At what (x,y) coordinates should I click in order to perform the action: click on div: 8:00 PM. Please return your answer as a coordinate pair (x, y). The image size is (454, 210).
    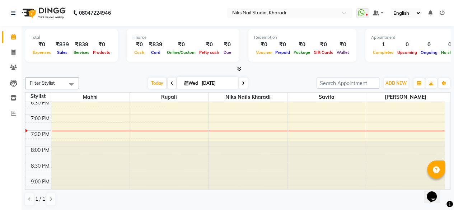
    Looking at the image, I should click on (40, 150).